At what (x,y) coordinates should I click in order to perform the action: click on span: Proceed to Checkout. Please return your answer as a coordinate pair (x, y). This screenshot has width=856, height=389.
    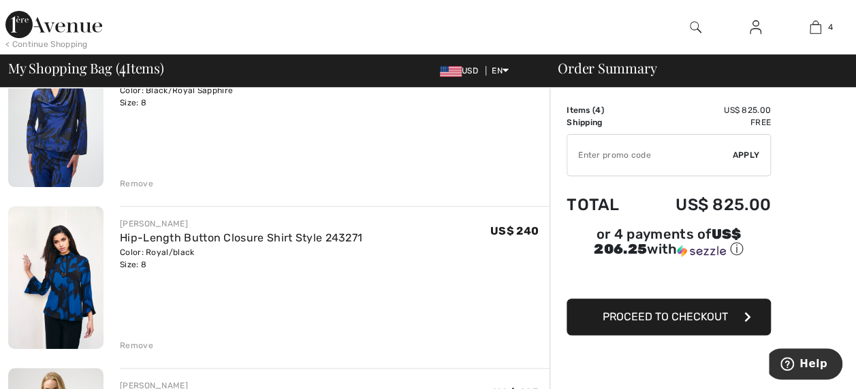
    Looking at the image, I should click on (665, 317).